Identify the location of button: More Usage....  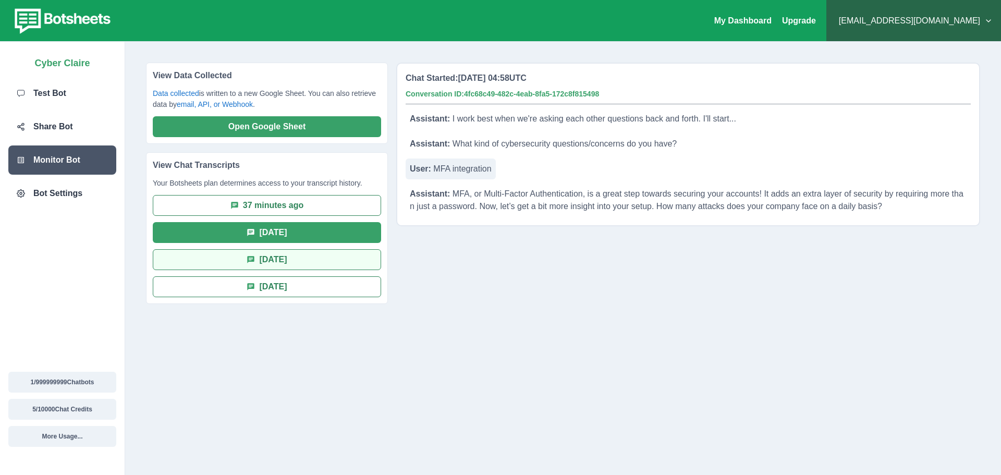
(62, 436).